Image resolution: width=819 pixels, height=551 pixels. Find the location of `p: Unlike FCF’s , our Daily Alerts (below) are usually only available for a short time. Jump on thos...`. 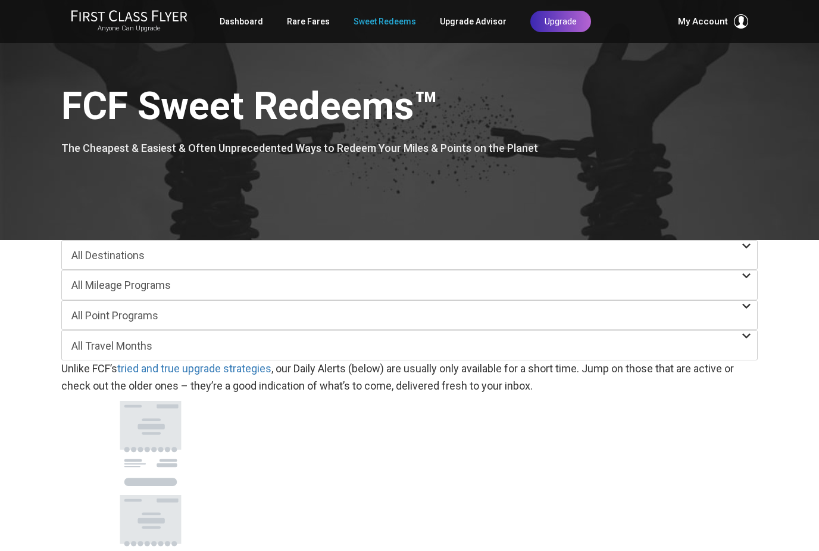

p: Unlike FCF’s , our Daily Alerts (below) are usually only available for a short time. Jump on thos... is located at coordinates (410, 377).